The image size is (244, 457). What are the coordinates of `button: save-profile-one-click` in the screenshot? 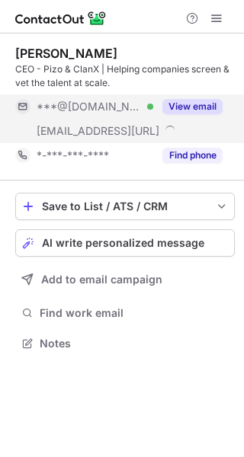 It's located at (125, 206).